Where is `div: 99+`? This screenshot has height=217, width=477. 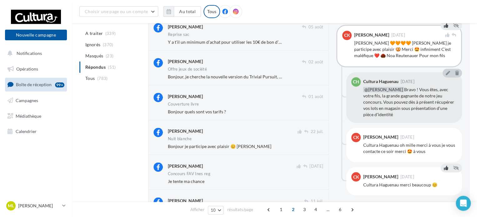 div: 99+ is located at coordinates (60, 85).